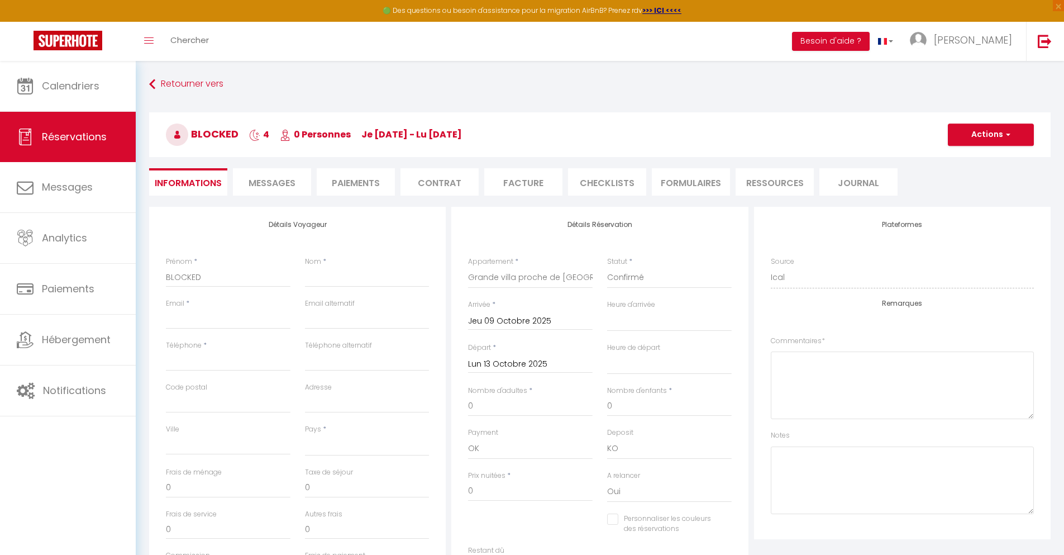  I want to click on label: Frais de ménage, so click(194, 472).